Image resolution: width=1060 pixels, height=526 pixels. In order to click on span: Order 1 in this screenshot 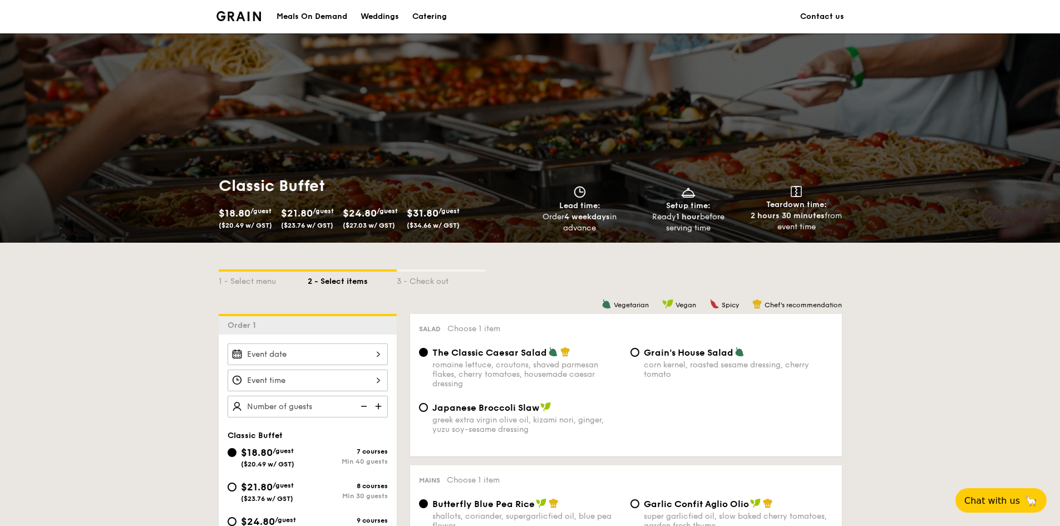, I will do `click(244, 325)`.